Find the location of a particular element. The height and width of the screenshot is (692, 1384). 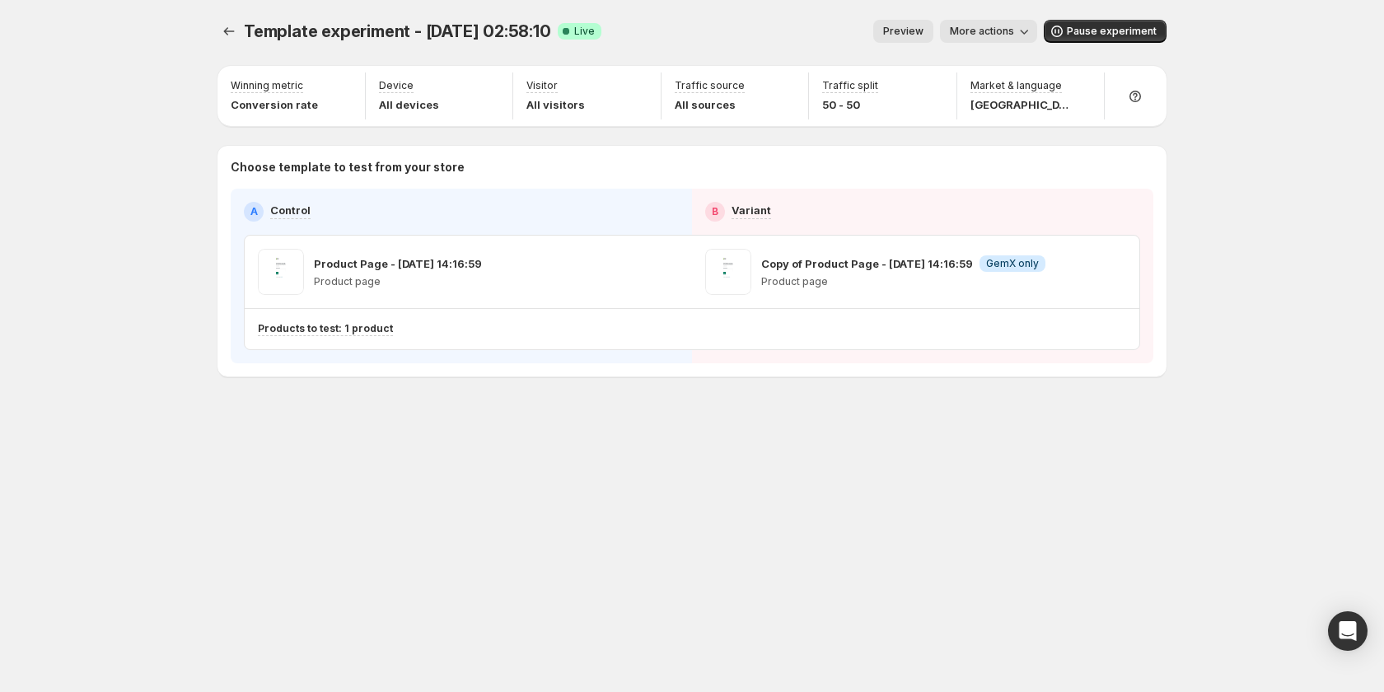

p: Control is located at coordinates (290, 210).